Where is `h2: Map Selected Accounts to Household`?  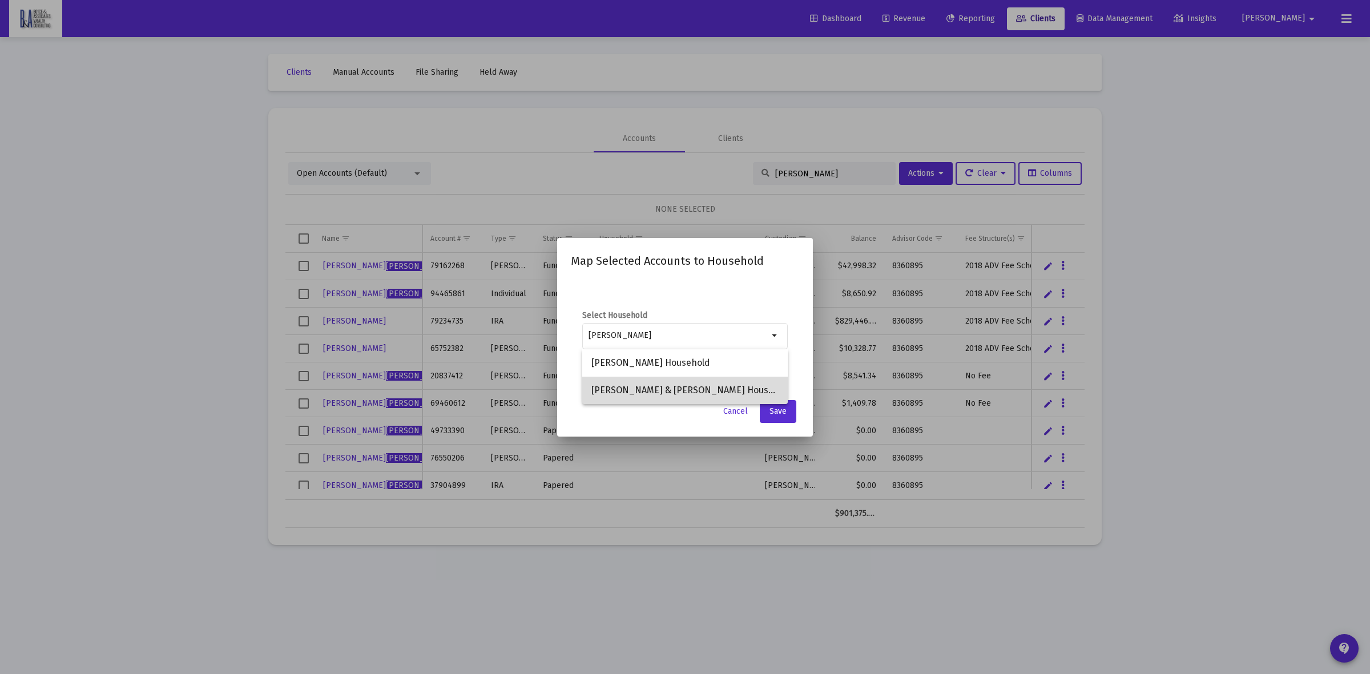 h2: Map Selected Accounts to Household is located at coordinates (685, 261).